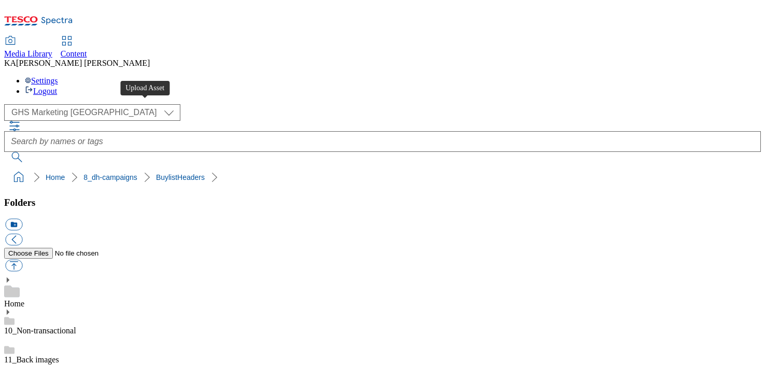 Image resolution: width=765 pixels, height=365 pixels. What do you see at coordinates (10, 63) in the screenshot?
I see `span: KA` at bounding box center [10, 63].